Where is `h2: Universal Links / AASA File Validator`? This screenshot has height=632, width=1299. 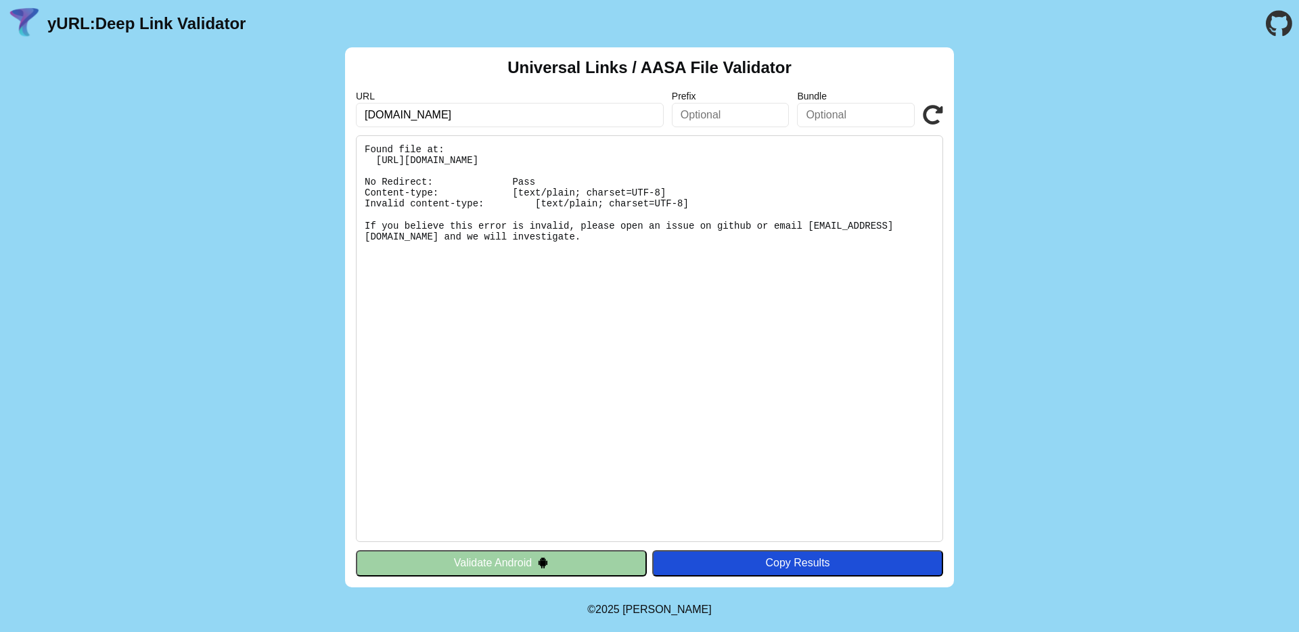 h2: Universal Links / AASA File Validator is located at coordinates (650, 68).